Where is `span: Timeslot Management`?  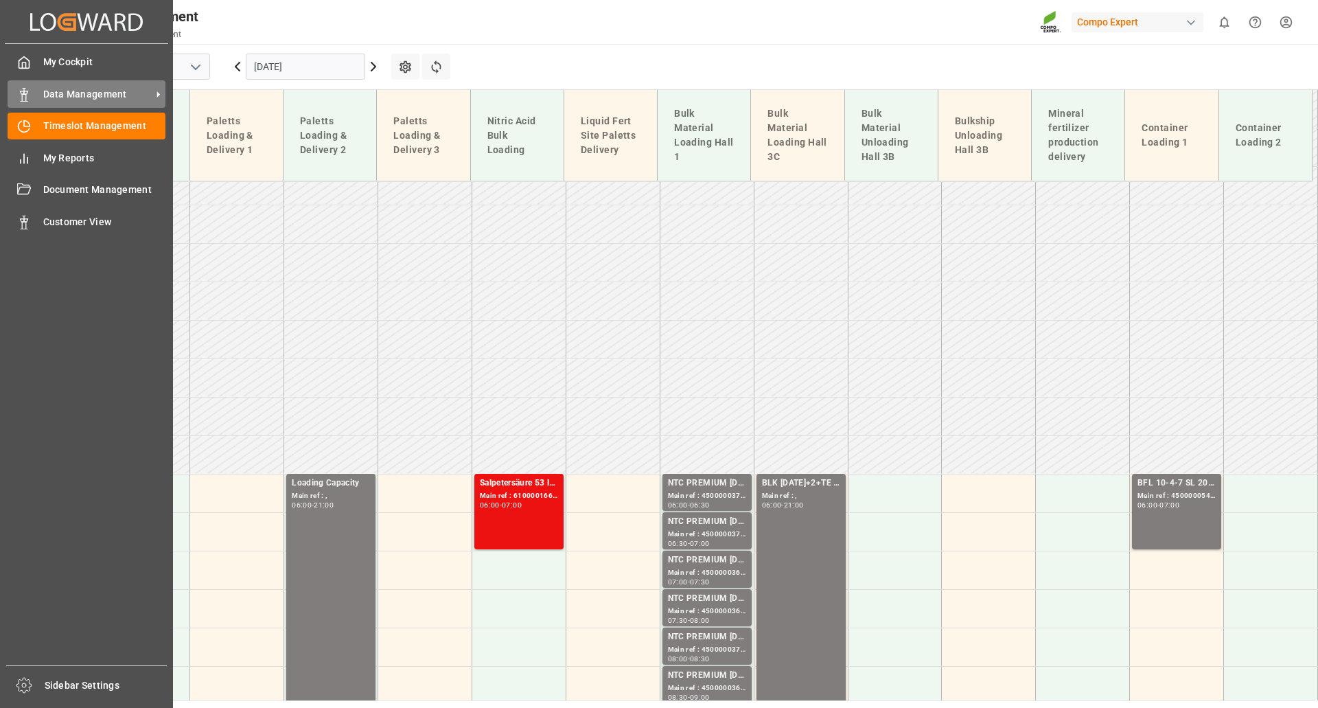 span: Timeslot Management is located at coordinates (104, 126).